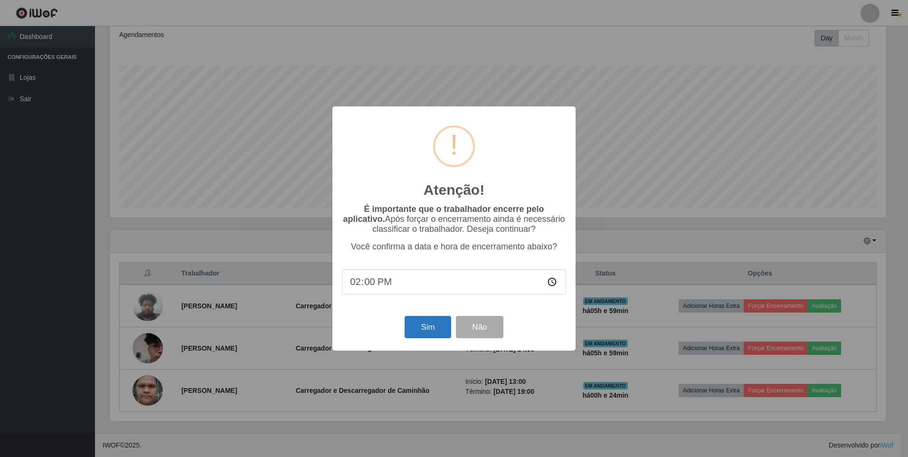  Describe the element at coordinates (454, 190) in the screenshot. I see `h2: Atenção!` at that location.